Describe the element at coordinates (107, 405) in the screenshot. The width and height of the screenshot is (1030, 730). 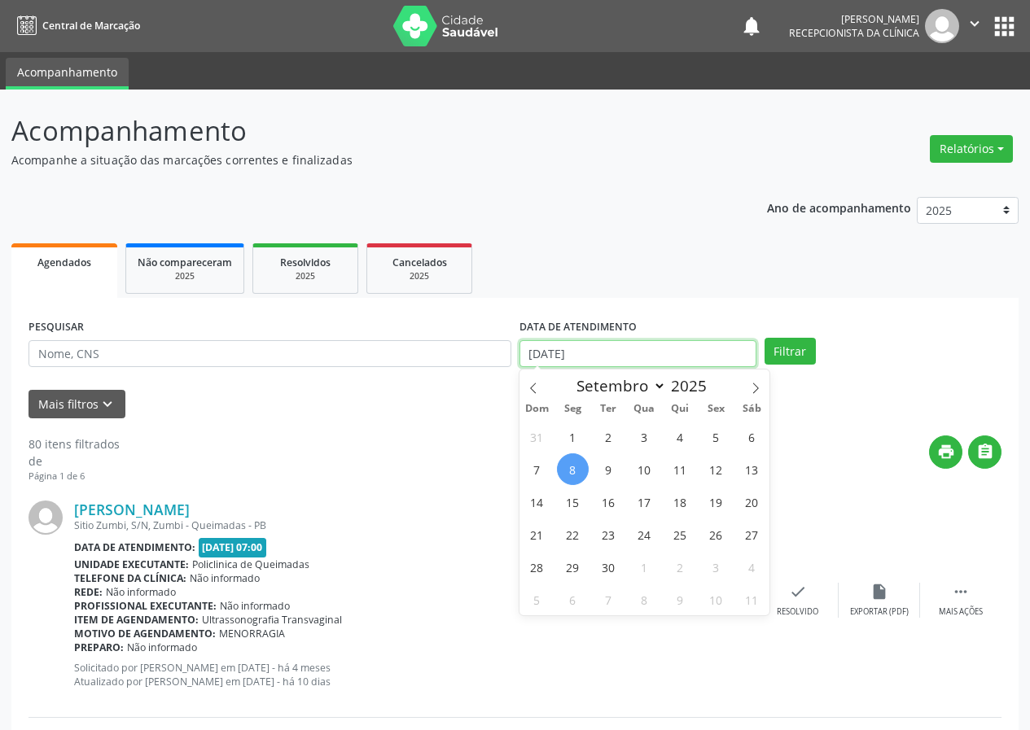
I see `i: keyboard_arrow_down` at that location.